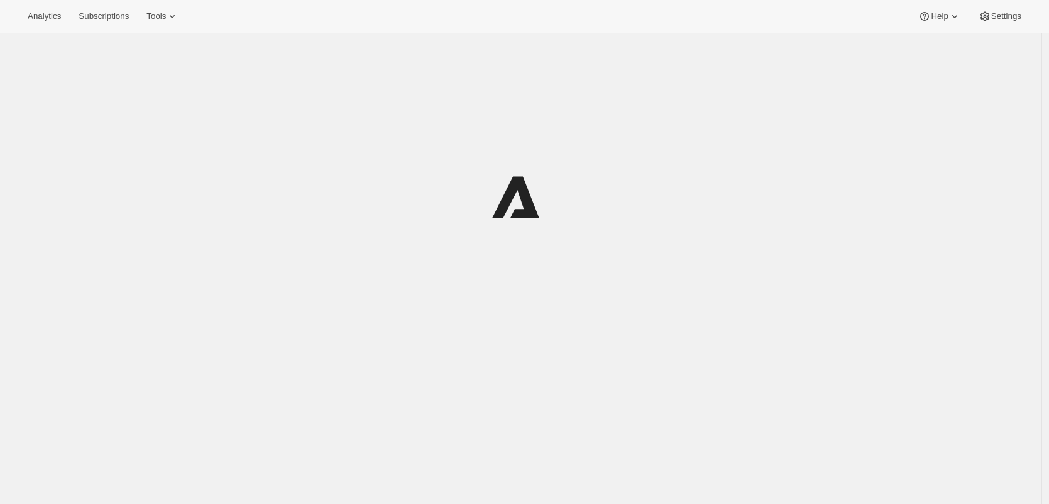 The width and height of the screenshot is (1049, 504). Describe the element at coordinates (1000, 16) in the screenshot. I see `button: Settings` at that location.